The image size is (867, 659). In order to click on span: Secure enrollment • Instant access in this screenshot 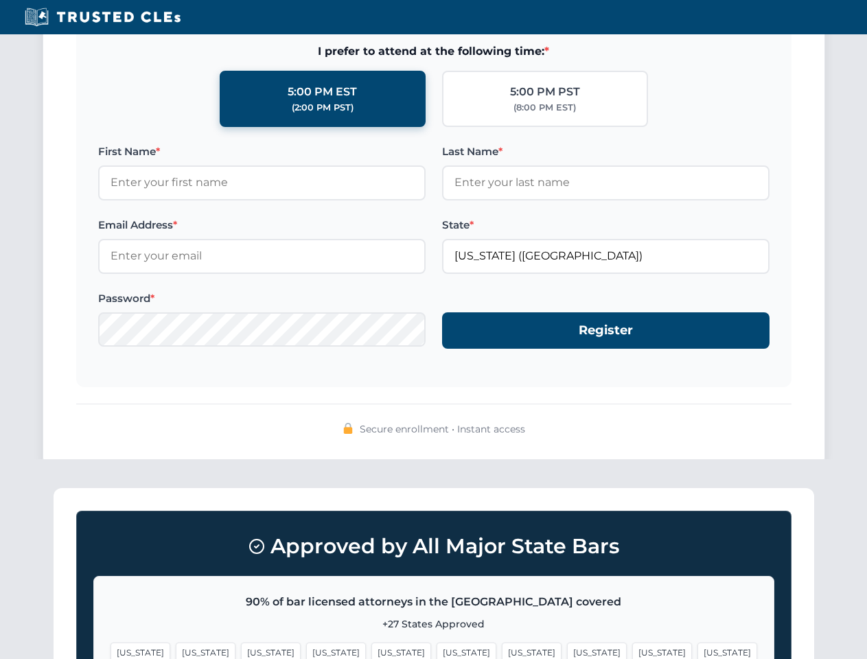, I will do `click(442, 429)`.